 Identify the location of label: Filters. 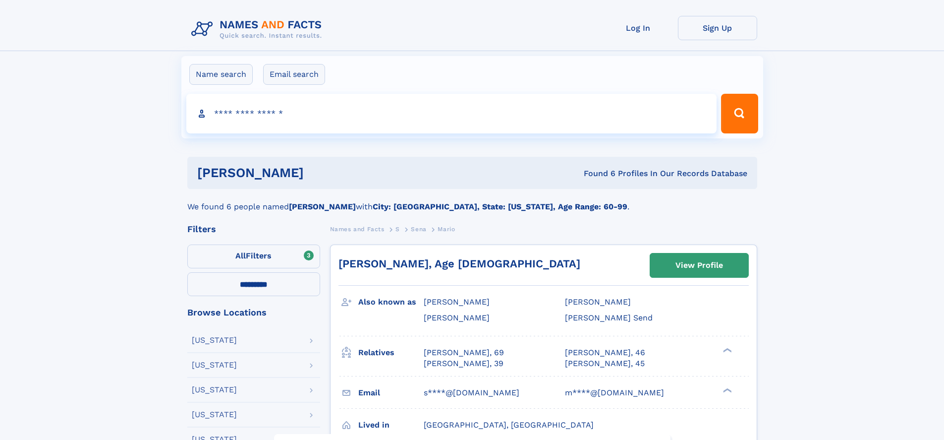
(254, 256).